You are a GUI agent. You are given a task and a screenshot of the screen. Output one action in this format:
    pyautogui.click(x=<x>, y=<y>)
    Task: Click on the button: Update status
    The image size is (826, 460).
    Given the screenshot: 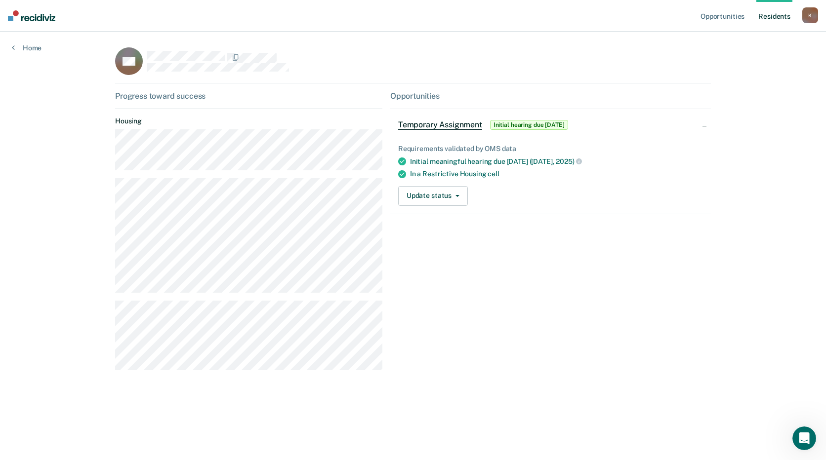 What is the action you would take?
    pyautogui.click(x=433, y=196)
    